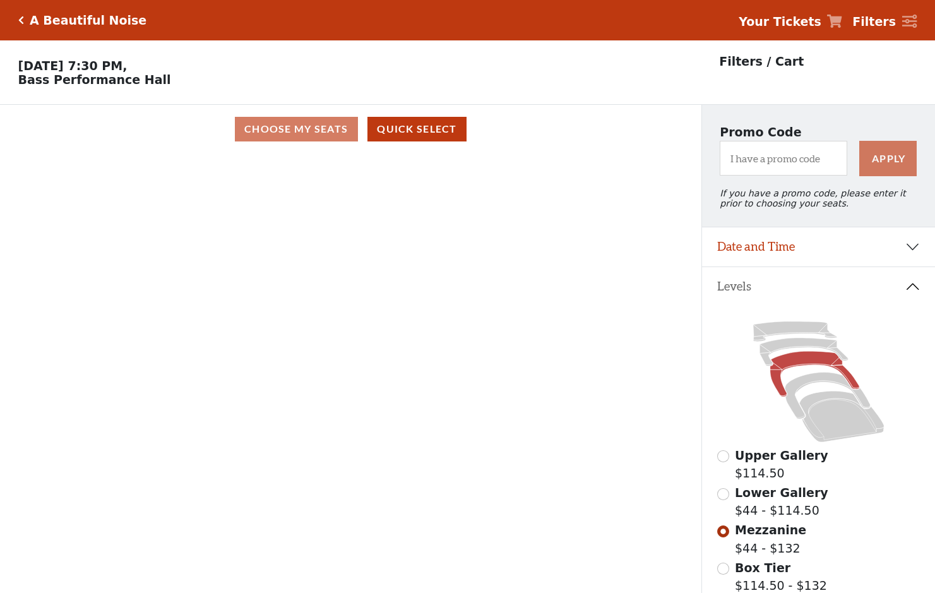  What do you see at coordinates (804, 352) in the screenshot?
I see `path: Lower Gallery - Seats Available: 40` at bounding box center [804, 352].